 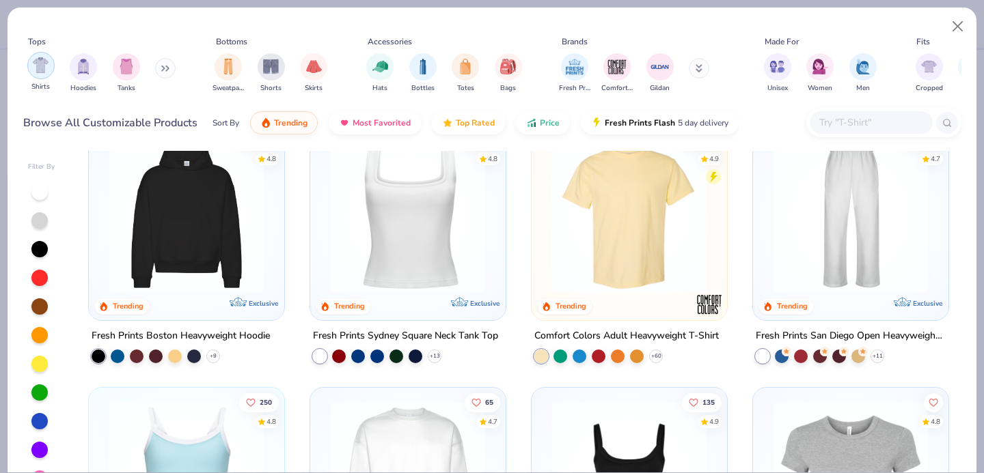 I want to click on span: Hoodies, so click(x=83, y=88).